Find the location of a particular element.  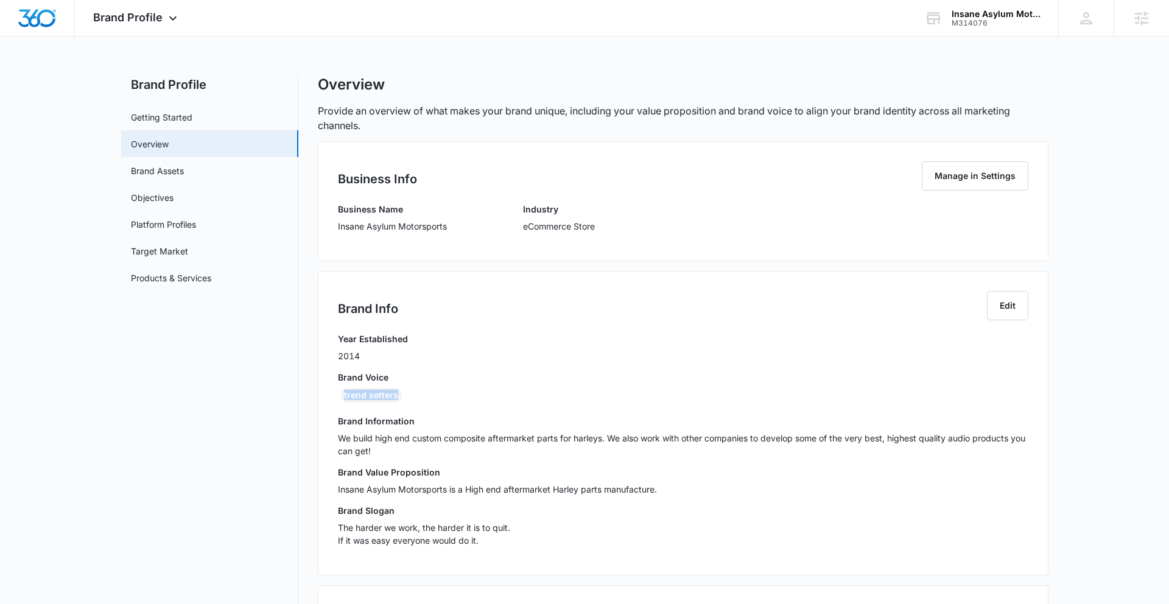

h3: Brand Slogan is located at coordinates (683, 510).